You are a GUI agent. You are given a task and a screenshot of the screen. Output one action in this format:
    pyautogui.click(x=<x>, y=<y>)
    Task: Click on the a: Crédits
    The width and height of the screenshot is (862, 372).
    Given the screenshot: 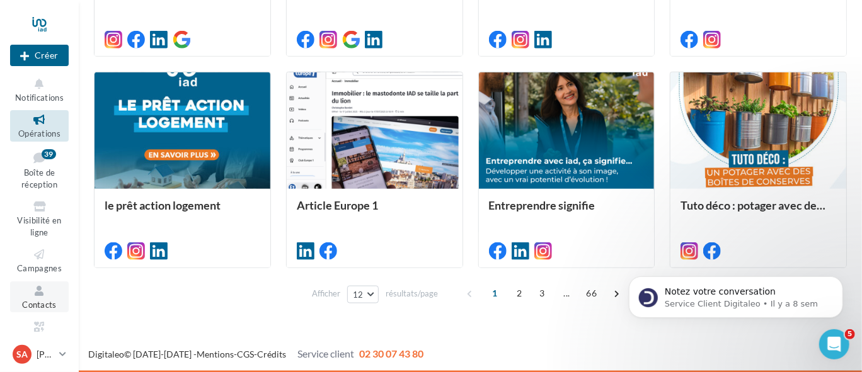 What is the action you would take?
    pyautogui.click(x=272, y=354)
    